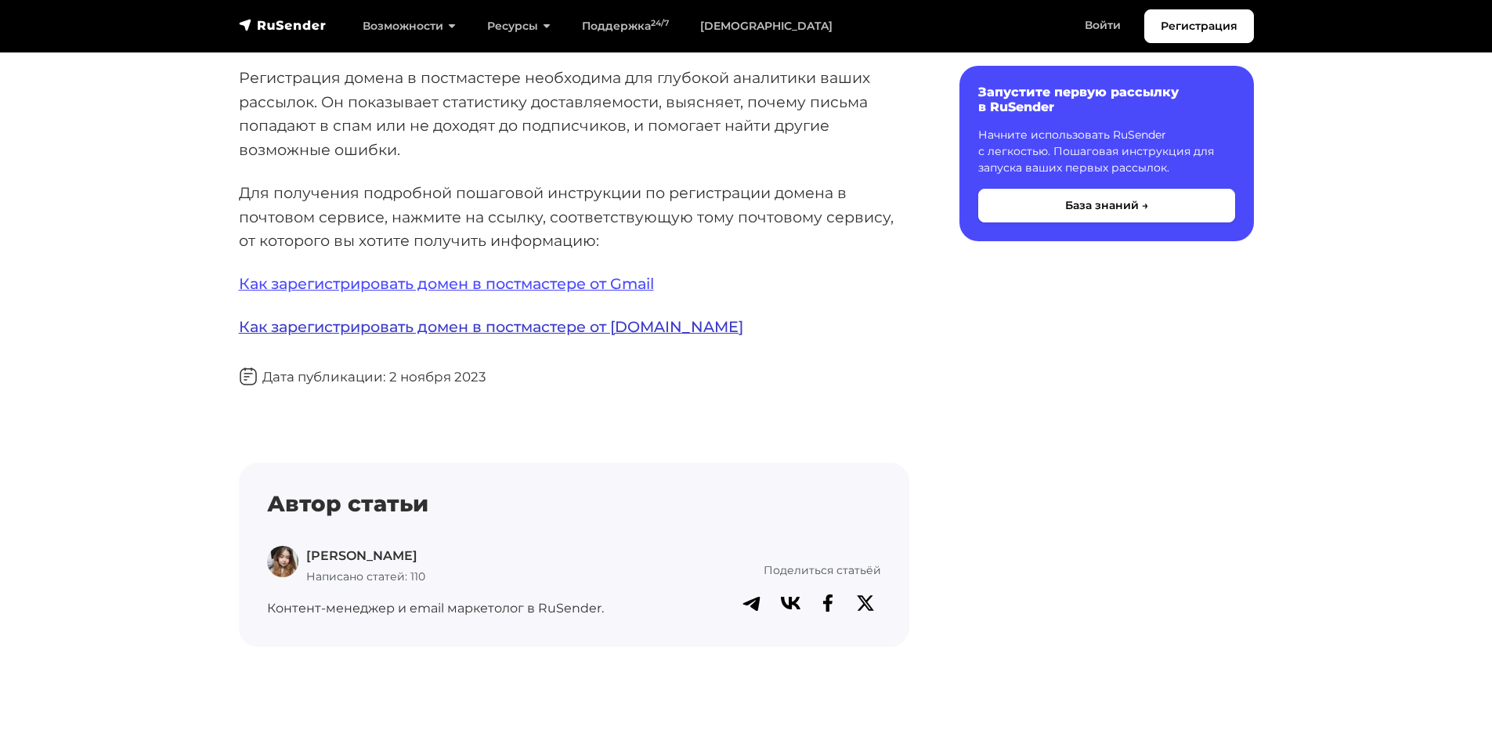 The image size is (1492, 755). What do you see at coordinates (574, 114) in the screenshot?
I see `p: Регистрация домена в постмастере необходима для глубокой аналитики ваших рассылок. Он показывает ...` at bounding box center [574, 114].